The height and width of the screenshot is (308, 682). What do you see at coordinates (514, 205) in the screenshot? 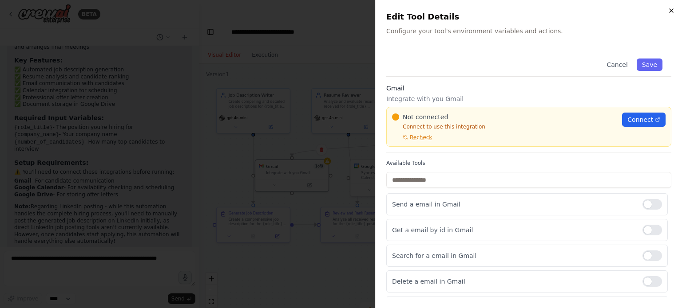
I see `p: Send a email in Gmail` at bounding box center [514, 205].